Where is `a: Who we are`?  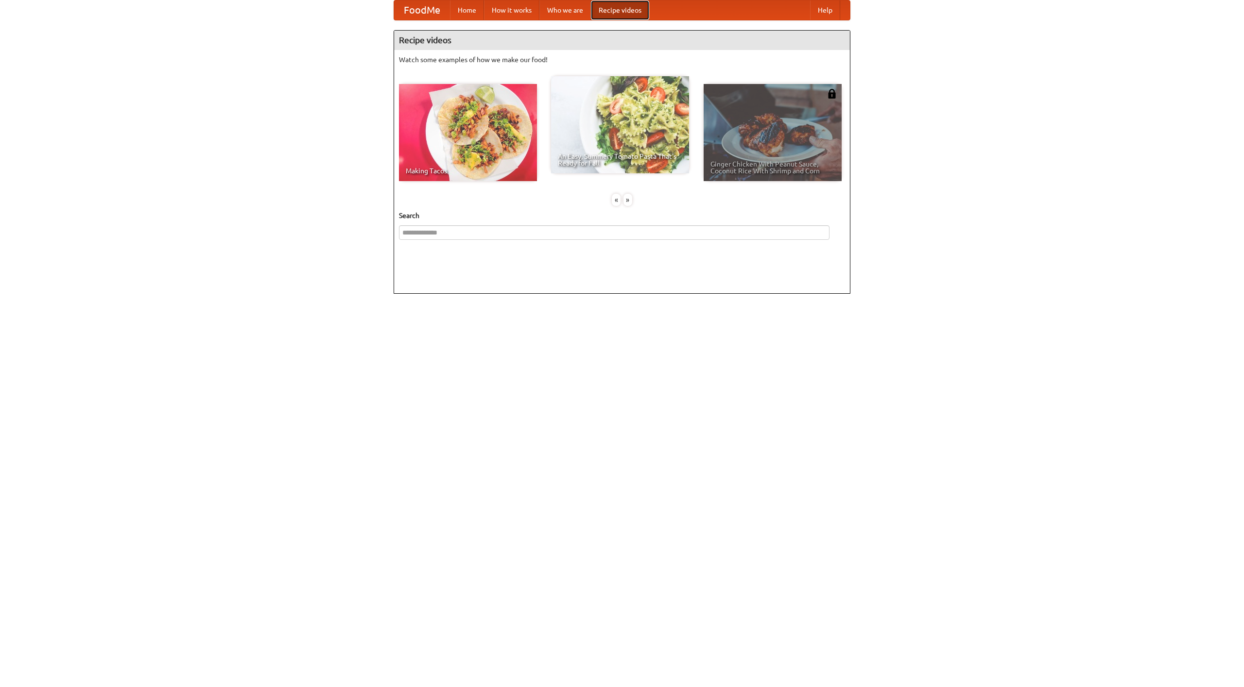 a: Who we are is located at coordinates (565, 10).